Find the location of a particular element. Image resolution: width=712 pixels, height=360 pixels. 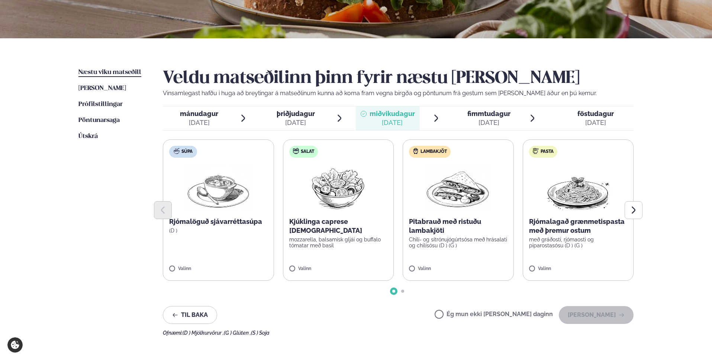

img: Quesadilla.png is located at coordinates (458, 187).